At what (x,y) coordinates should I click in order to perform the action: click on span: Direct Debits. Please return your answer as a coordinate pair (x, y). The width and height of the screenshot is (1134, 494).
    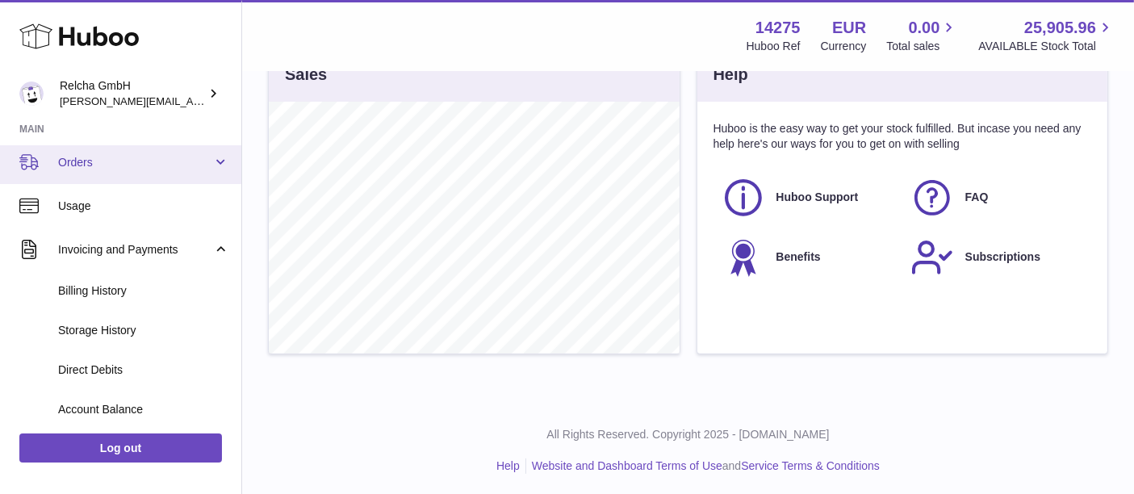
    Looking at the image, I should click on (144, 370).